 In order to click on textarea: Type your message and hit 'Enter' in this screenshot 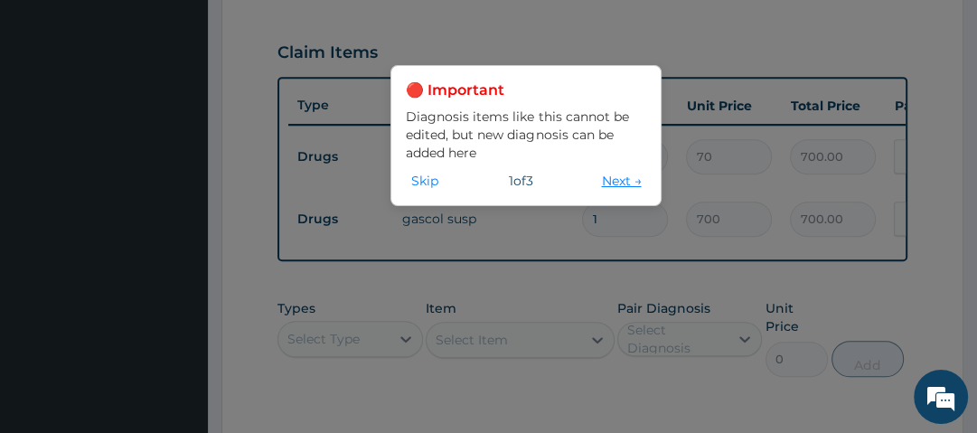, I will do `click(176, 294)`.